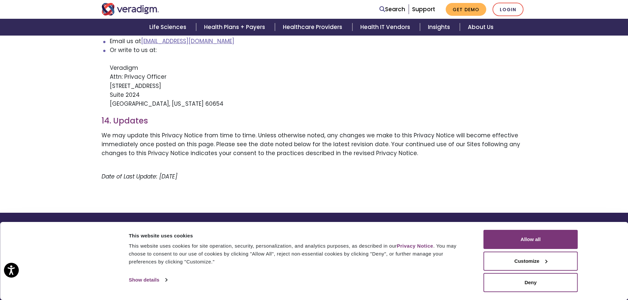 The height and width of the screenshot is (300, 628). What do you see at coordinates (466, 9) in the screenshot?
I see `a: Get Demo` at bounding box center [466, 9].